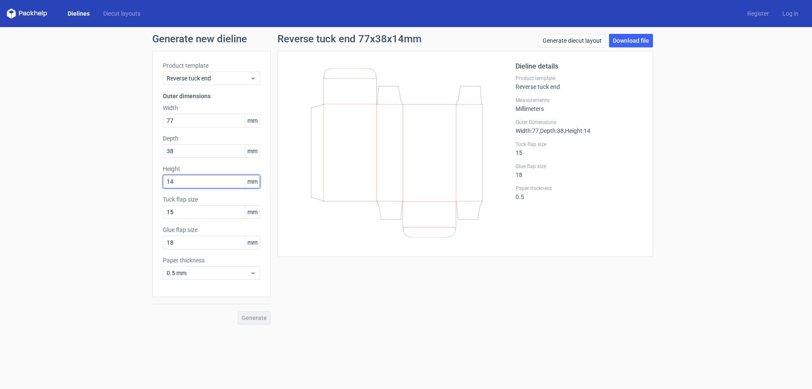 This screenshot has width=812, height=389. I want to click on label: Measurements, so click(579, 100).